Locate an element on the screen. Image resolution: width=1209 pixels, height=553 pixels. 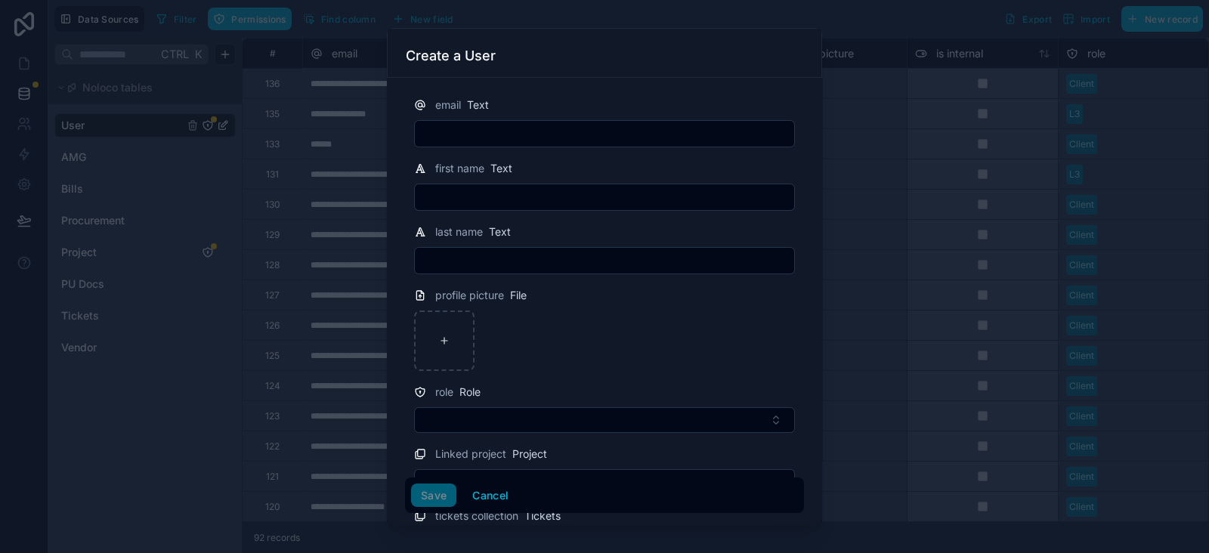
span: Role is located at coordinates (470, 392).